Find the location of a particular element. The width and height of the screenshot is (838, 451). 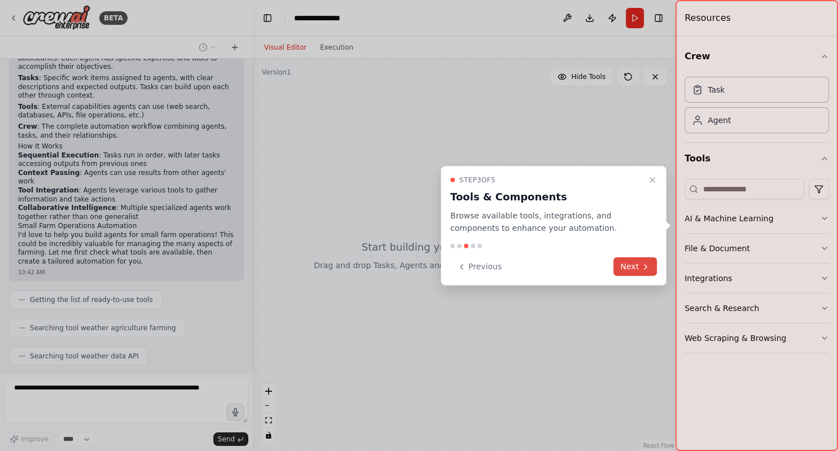

button: Close walkthrough is located at coordinates (653, 180).